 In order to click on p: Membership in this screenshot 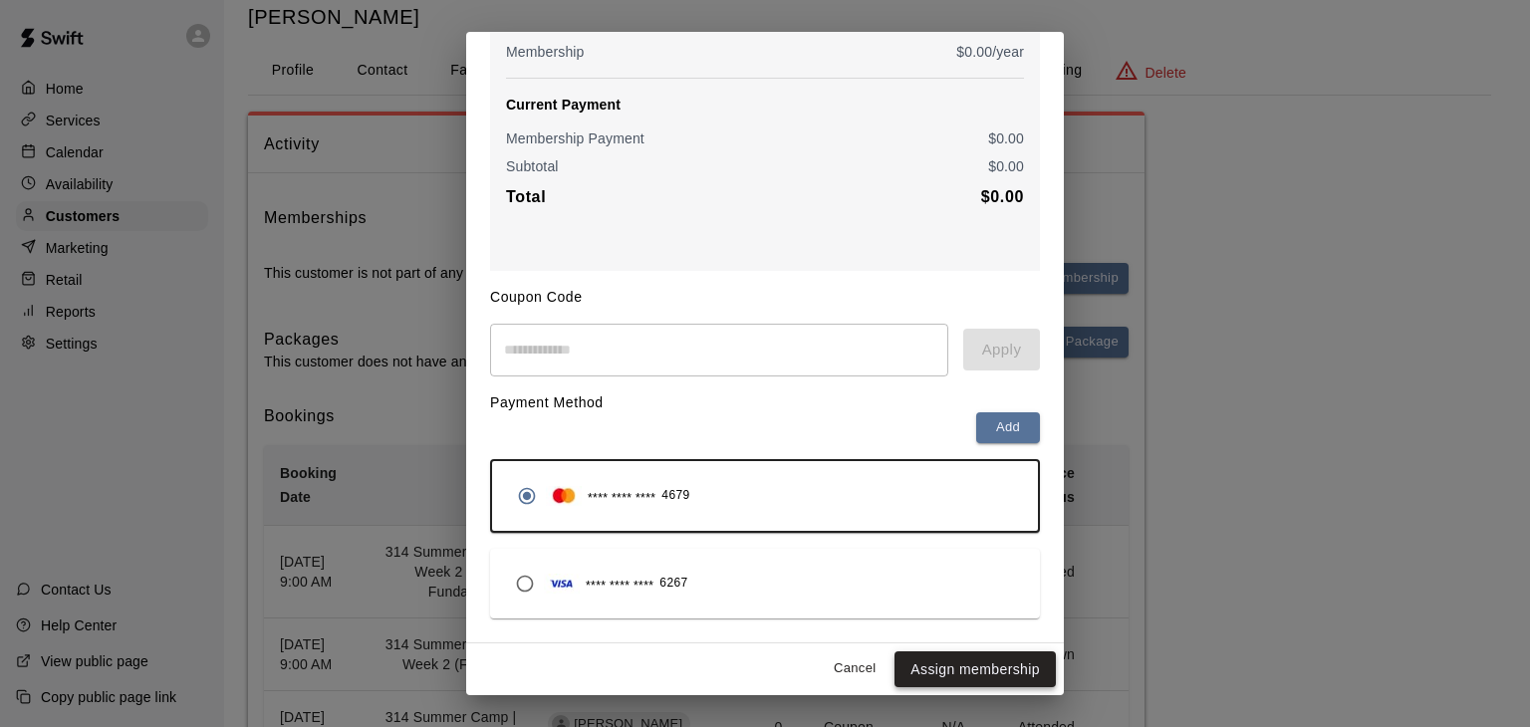, I will do `click(545, 52)`.